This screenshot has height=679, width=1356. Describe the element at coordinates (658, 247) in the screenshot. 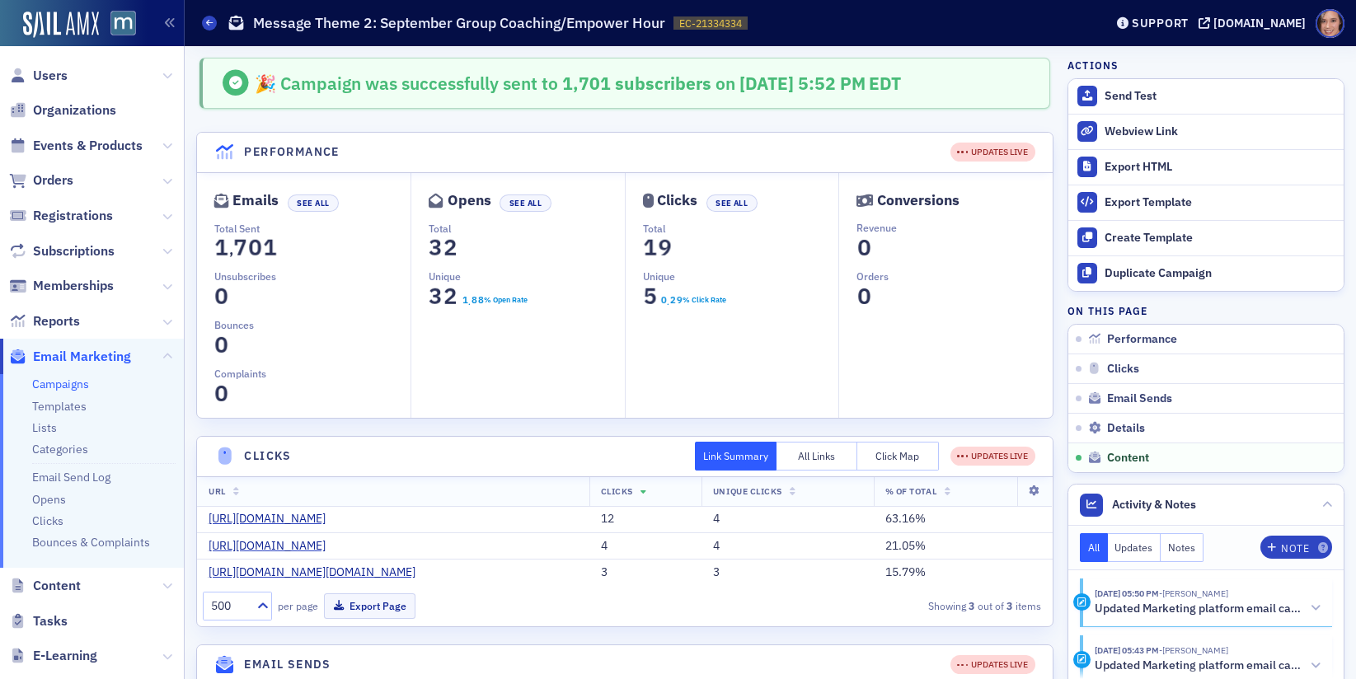

I see `section: 19` at that location.